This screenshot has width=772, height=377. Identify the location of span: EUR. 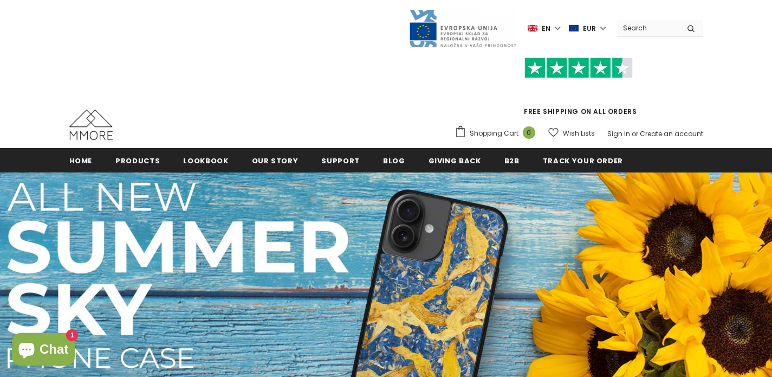
(590, 29).